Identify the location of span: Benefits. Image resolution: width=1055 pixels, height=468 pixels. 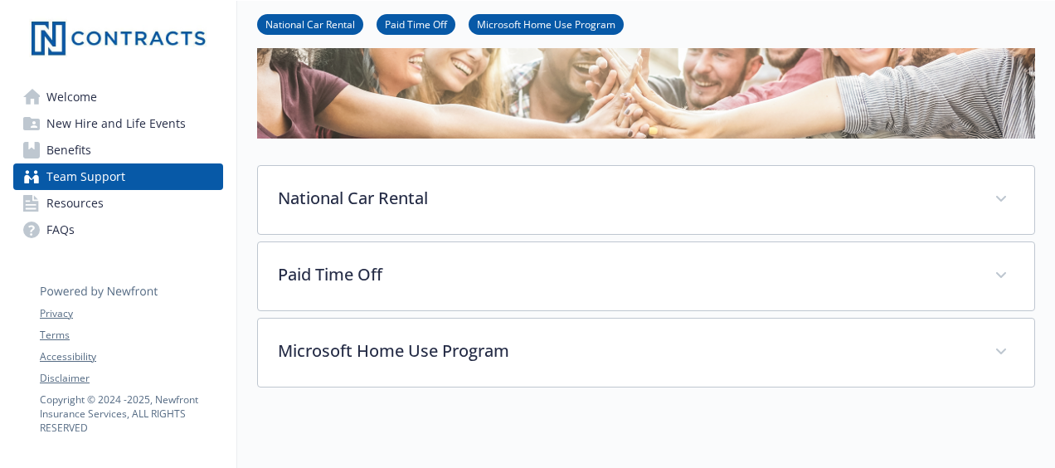
(69, 150).